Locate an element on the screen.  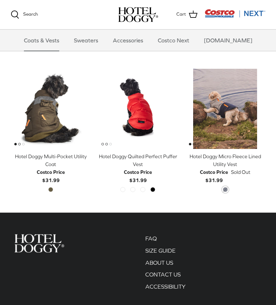
a: Hotel Doggy Quilted Perfect Puffer Vest Costco Price$31.99 is located at coordinates (138, 169).